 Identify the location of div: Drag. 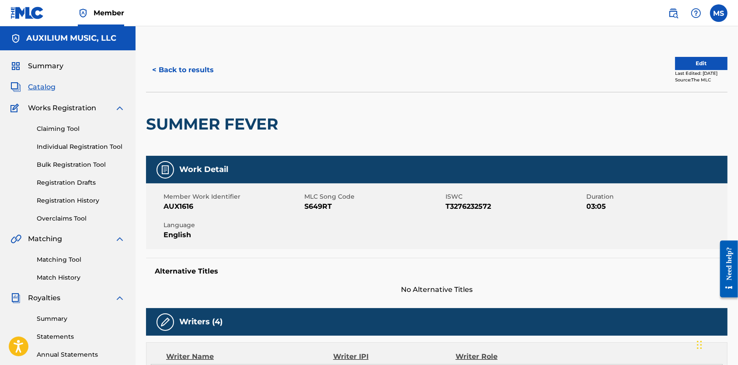
(700, 345).